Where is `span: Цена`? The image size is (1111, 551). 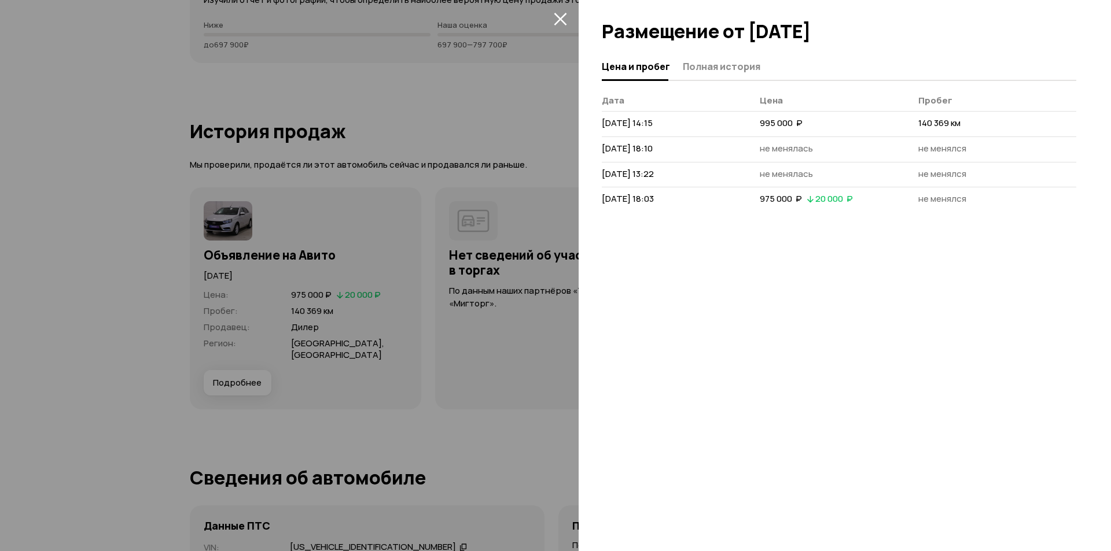 span: Цена is located at coordinates (771, 100).